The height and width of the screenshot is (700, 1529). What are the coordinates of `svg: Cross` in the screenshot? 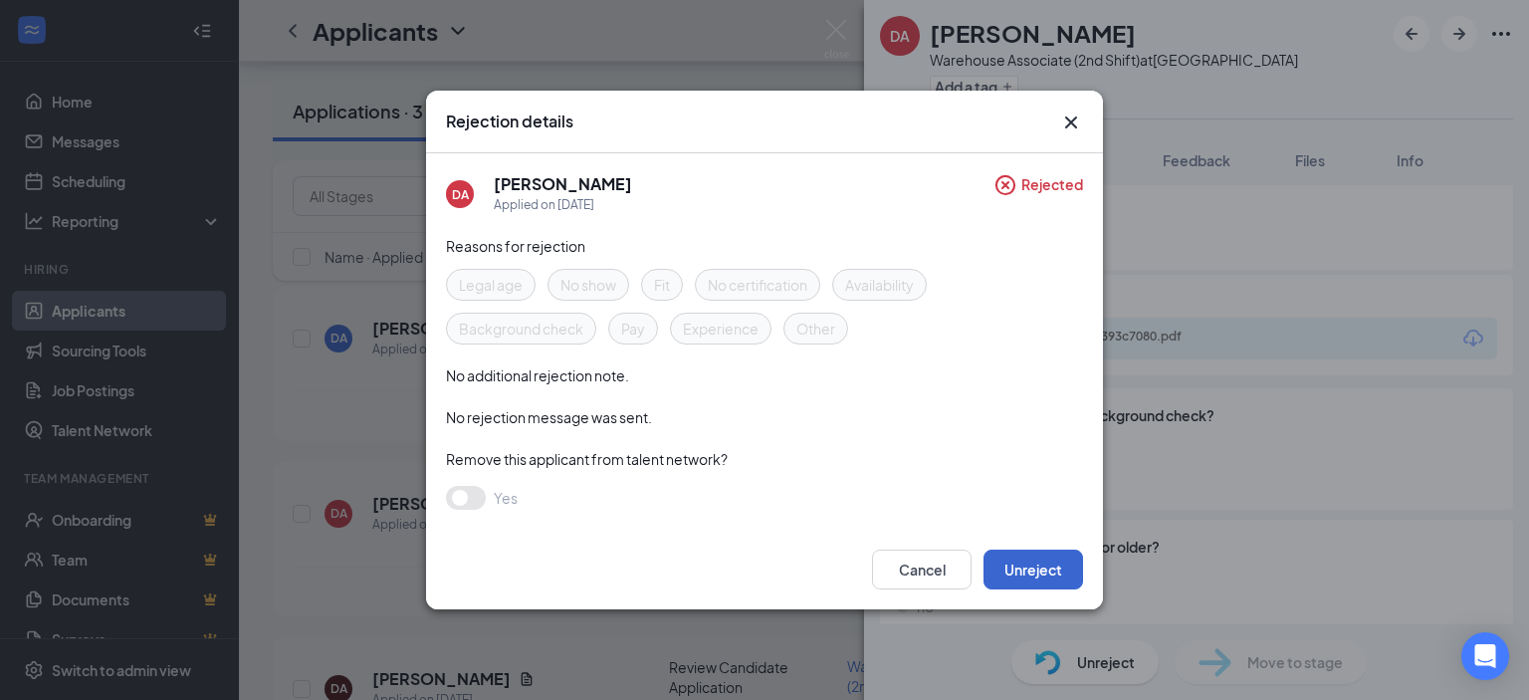 It's located at (1071, 122).